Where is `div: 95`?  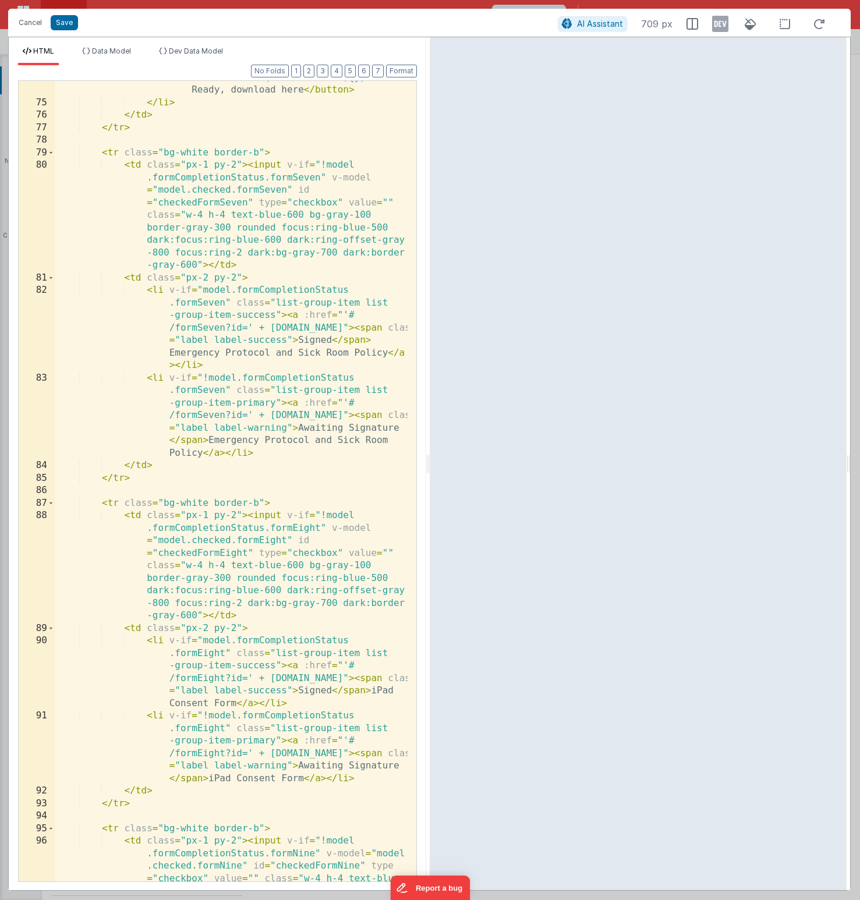 div: 95 is located at coordinates (37, 829).